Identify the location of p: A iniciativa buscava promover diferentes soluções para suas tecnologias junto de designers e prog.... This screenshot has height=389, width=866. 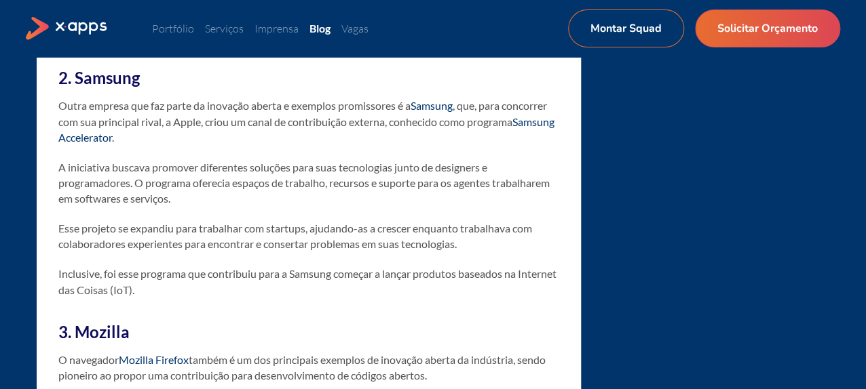
(309, 183).